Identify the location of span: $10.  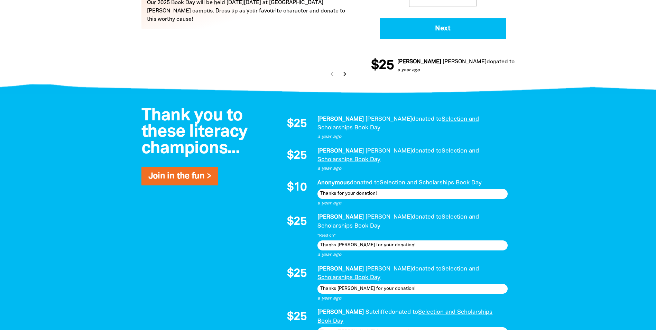
(297, 188).